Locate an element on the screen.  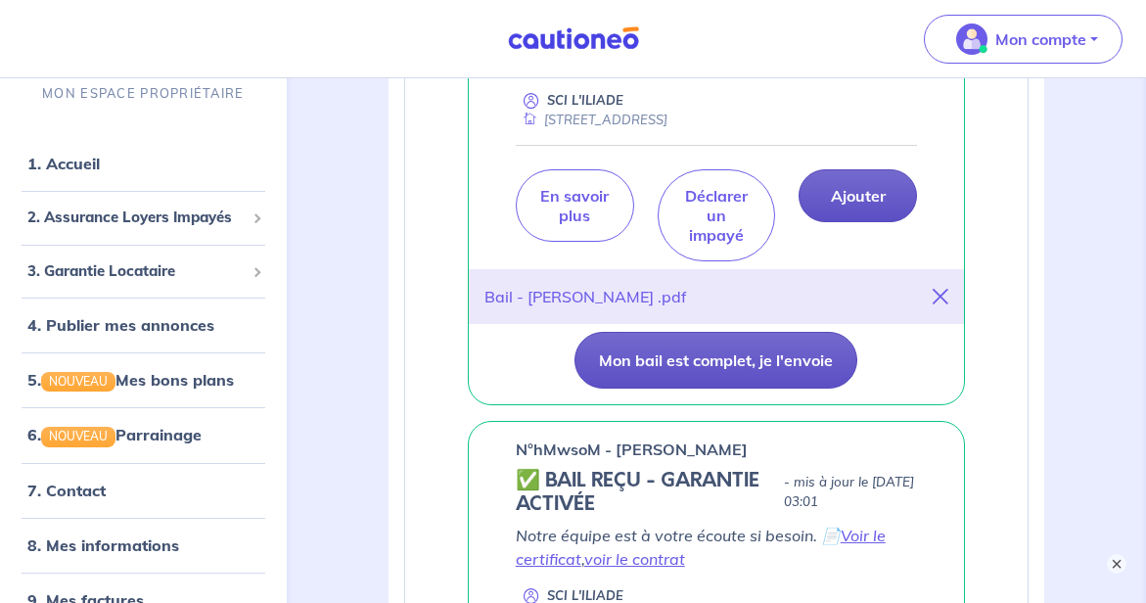
div: 1. Accueil is located at coordinates (143, 163).